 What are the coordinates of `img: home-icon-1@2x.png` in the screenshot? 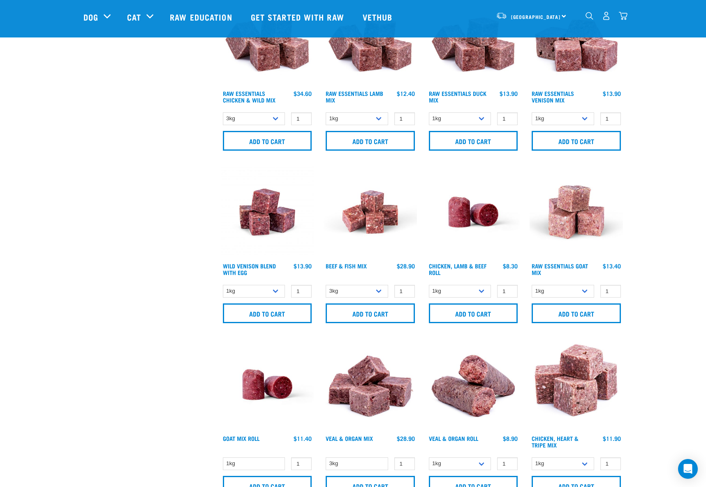 It's located at (590, 16).